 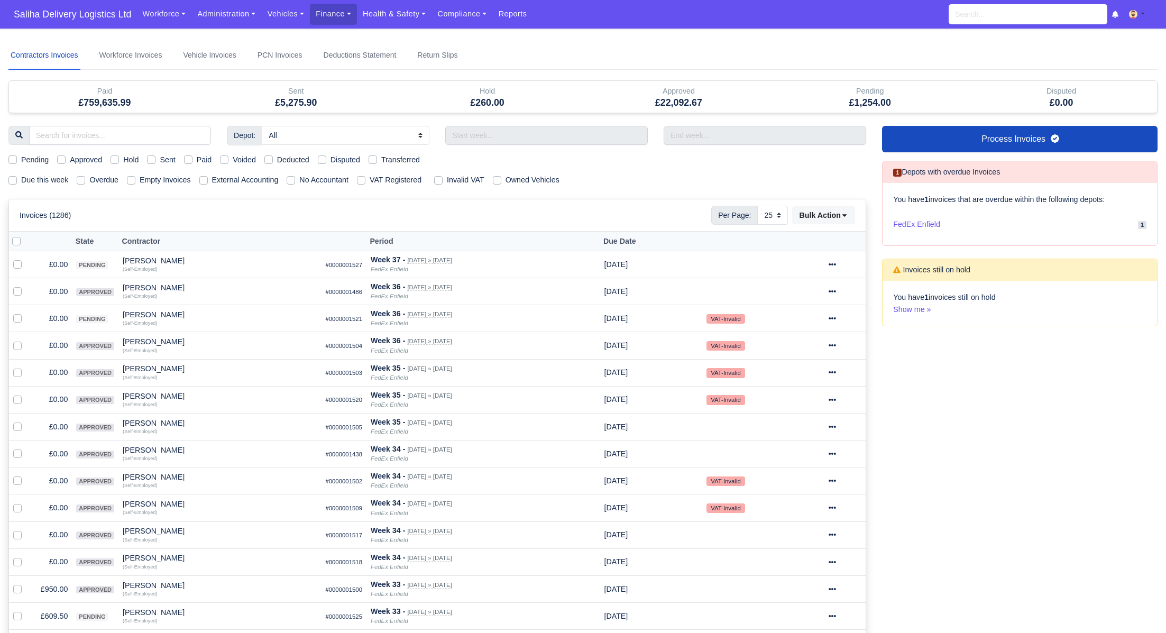 I want to click on label: Owned Vehicles, so click(x=532, y=180).